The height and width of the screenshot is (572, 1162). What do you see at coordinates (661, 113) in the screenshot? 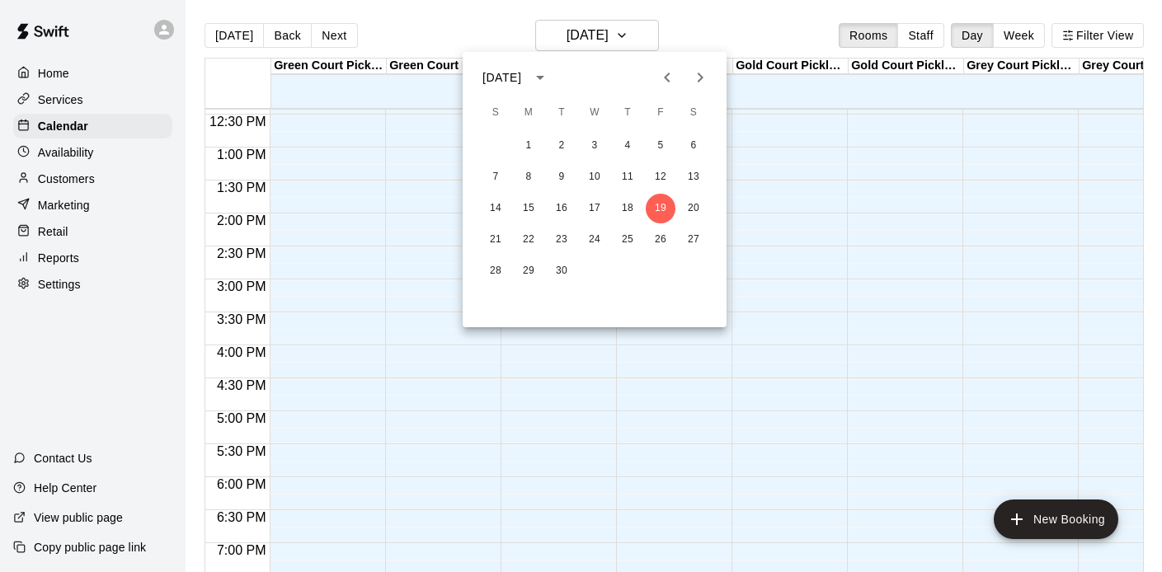
I see `span: Friday` at bounding box center [661, 113].